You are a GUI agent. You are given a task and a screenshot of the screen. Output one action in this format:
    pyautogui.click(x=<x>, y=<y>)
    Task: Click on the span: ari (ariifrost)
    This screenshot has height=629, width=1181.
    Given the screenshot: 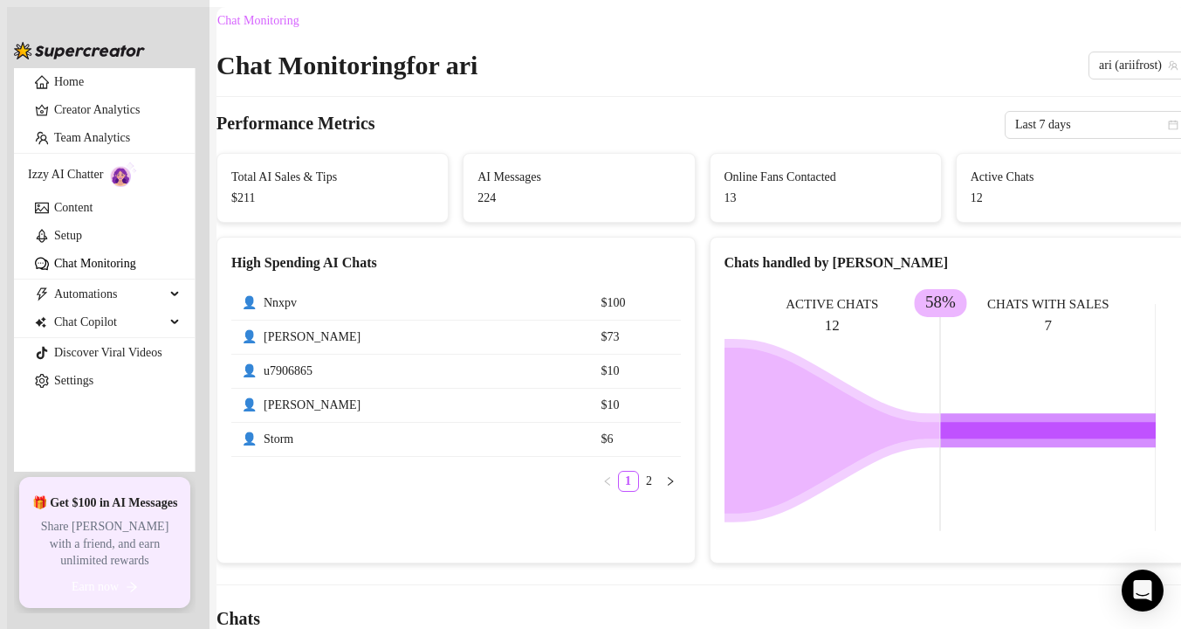 What is the action you would take?
    pyautogui.click(x=1111, y=71)
    